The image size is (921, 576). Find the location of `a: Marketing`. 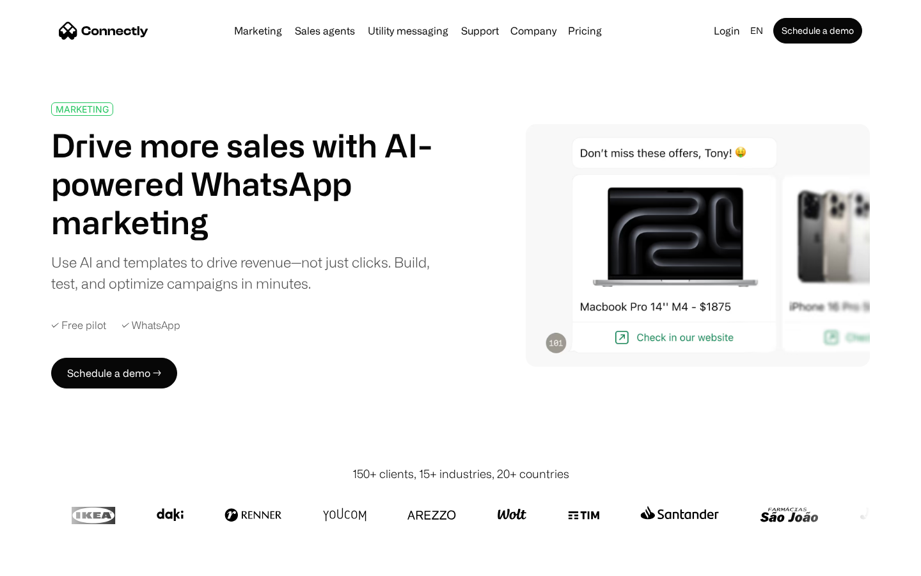

a: Marketing is located at coordinates (258, 31).